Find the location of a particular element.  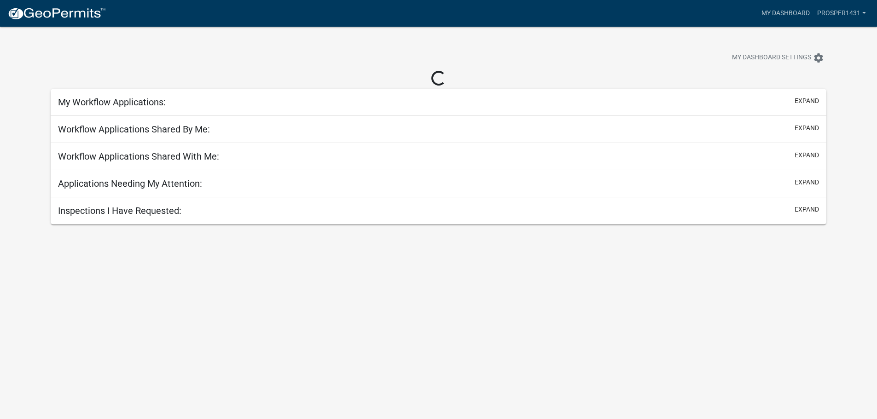

h5: Inspections I Have Requested: is located at coordinates (120, 211).